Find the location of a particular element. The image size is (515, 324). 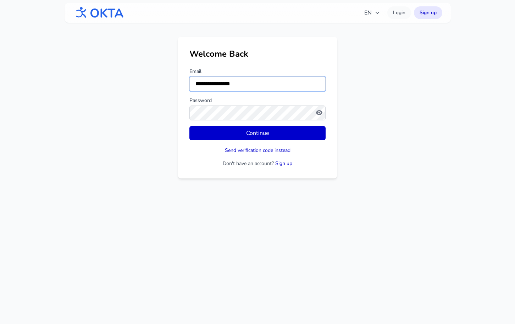

span: EN is located at coordinates (372, 13).